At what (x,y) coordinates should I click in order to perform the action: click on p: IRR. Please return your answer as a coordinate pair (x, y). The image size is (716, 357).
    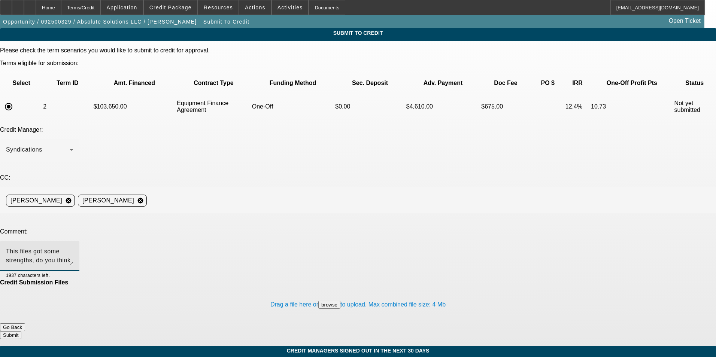
    Looking at the image, I should click on (577, 83).